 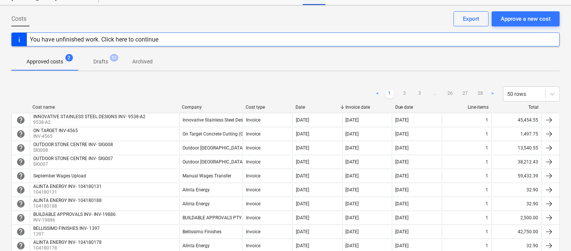 What do you see at coordinates (56, 136) in the screenshot?
I see `p: INV-4565` at bounding box center [56, 136].